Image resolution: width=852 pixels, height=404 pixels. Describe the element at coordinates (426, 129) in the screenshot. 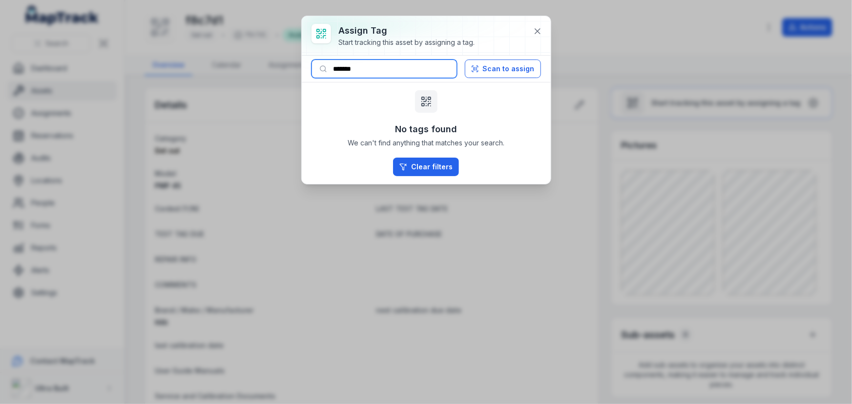

I see `h3: No tags found` at that location.